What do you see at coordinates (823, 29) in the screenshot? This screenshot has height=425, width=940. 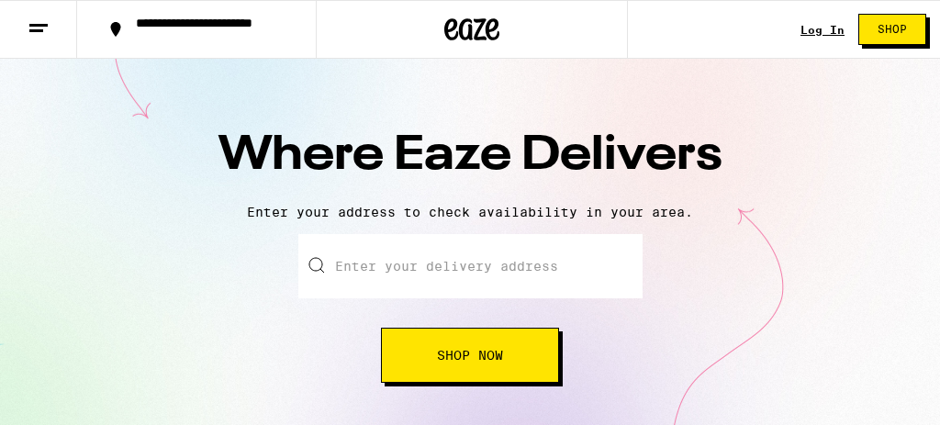 I see `a: Log In` at bounding box center [823, 29].